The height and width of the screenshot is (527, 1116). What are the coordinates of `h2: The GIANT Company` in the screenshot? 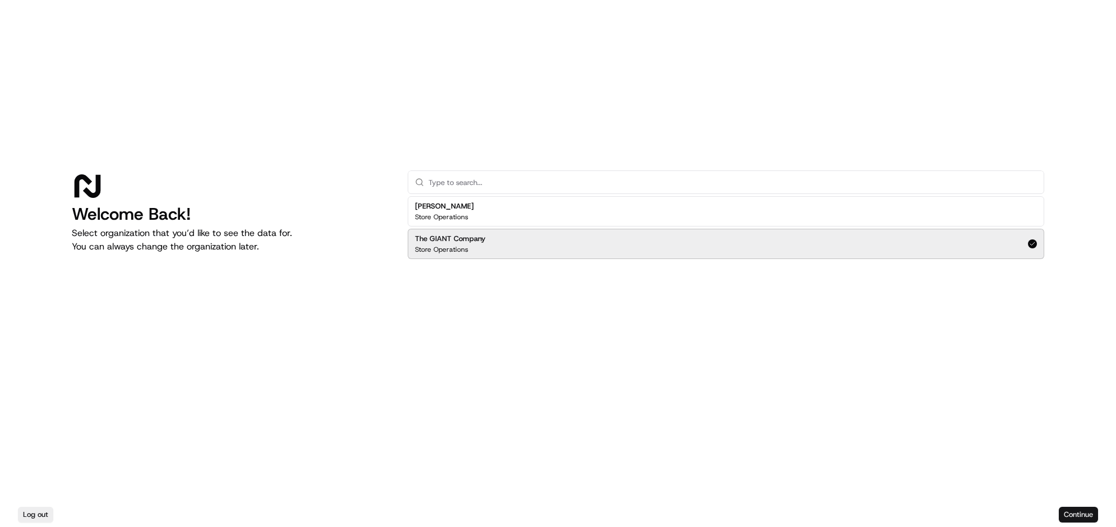 It's located at (450, 239).